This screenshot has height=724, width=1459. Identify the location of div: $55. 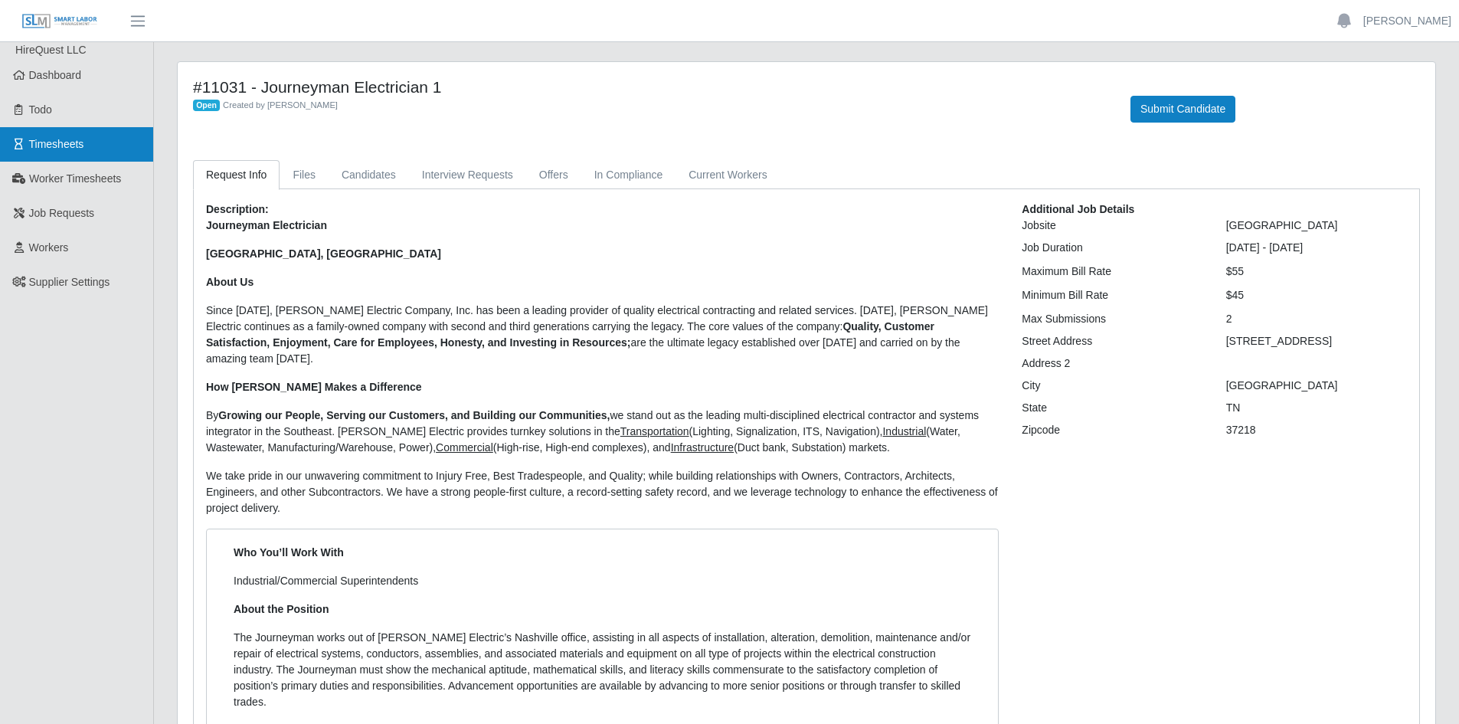
(1316, 271).